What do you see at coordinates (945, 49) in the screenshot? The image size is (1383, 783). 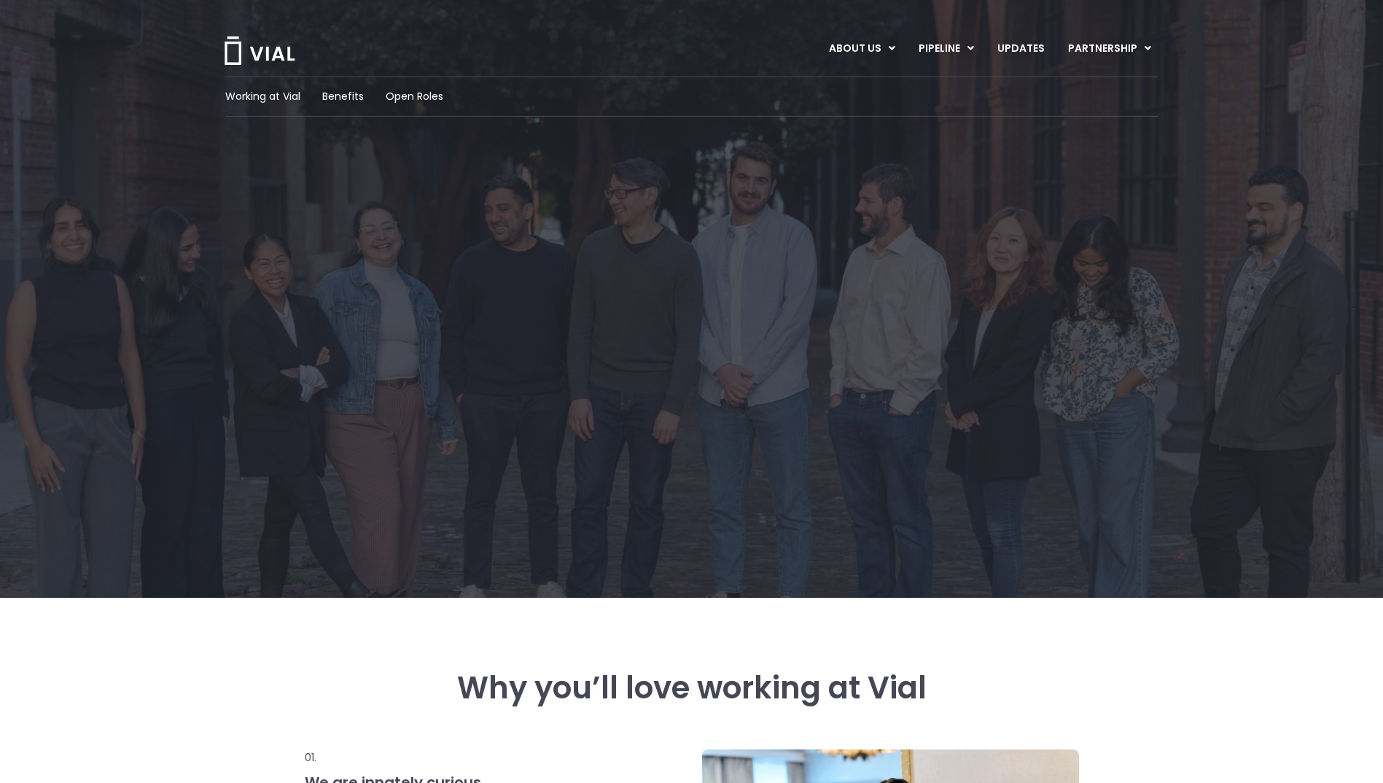 I see `a: PIPELINEMenu Toggle` at bounding box center [945, 49].